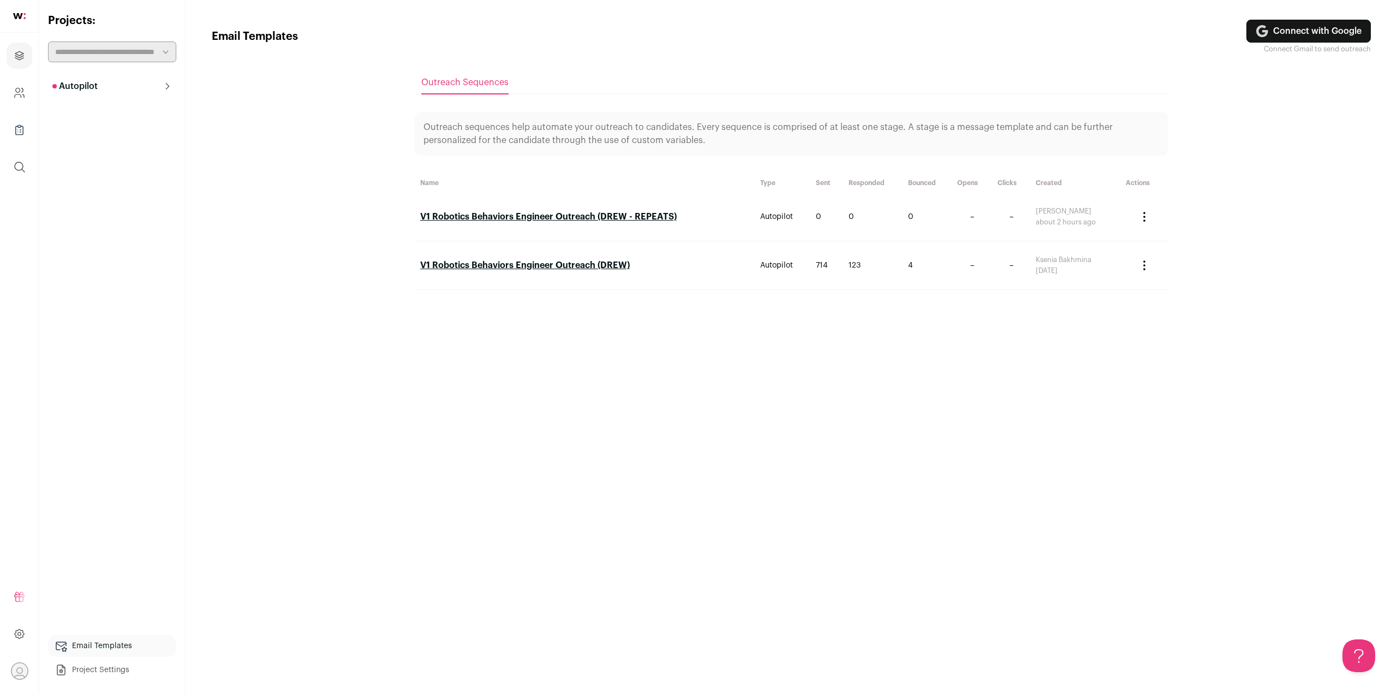 The image size is (1397, 694). Describe the element at coordinates (112, 670) in the screenshot. I see `a: Project Settings` at that location.